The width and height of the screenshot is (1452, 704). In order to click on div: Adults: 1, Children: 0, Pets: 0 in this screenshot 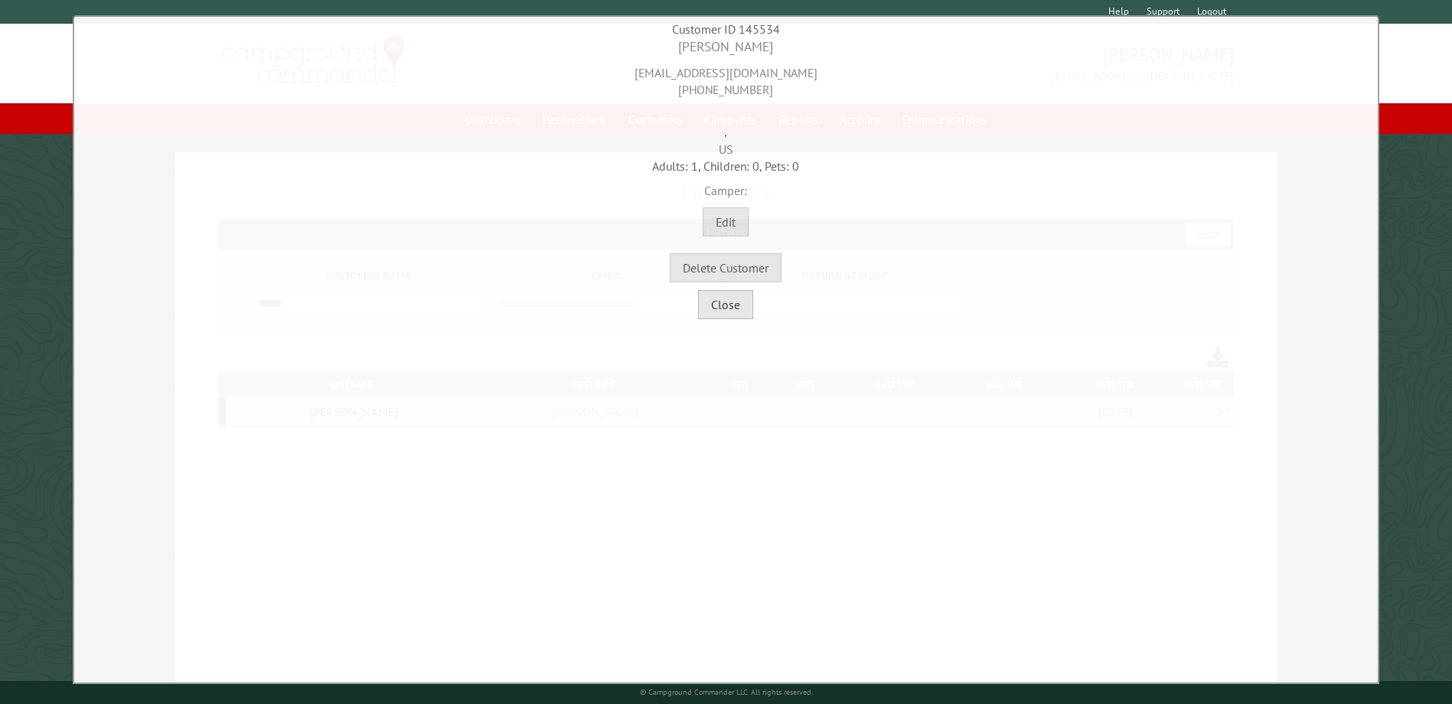, I will do `click(725, 166)`.